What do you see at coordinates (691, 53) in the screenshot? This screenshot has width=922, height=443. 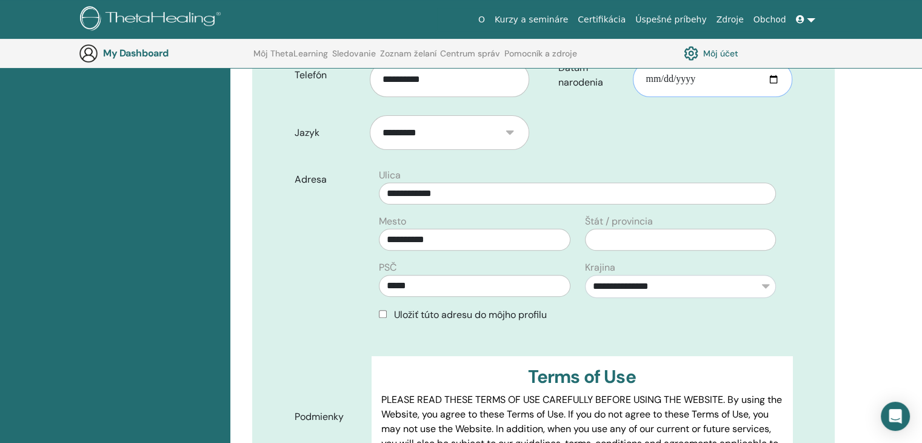 I see `img: cog.svg` at bounding box center [691, 53].